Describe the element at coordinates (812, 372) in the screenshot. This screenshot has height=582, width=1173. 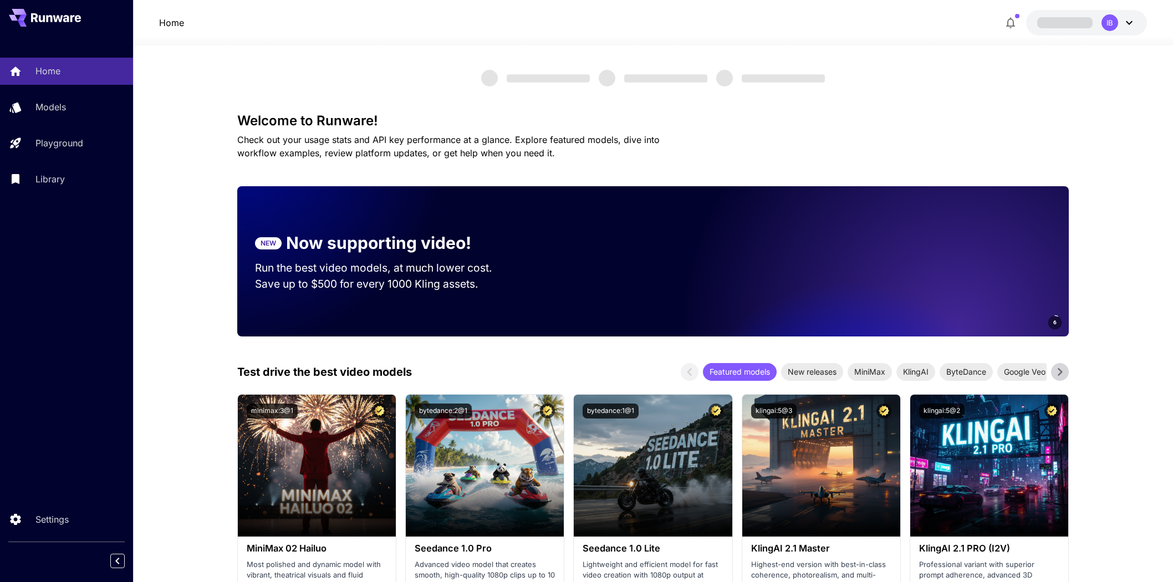
I see `div: New releases` at that location.